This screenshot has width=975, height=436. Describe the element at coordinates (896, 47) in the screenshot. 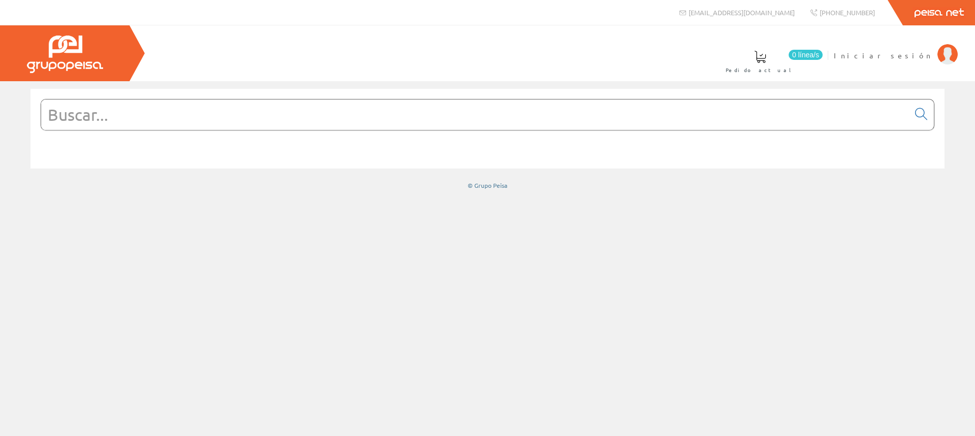

I see `a: Iniciar sesión` at that location.